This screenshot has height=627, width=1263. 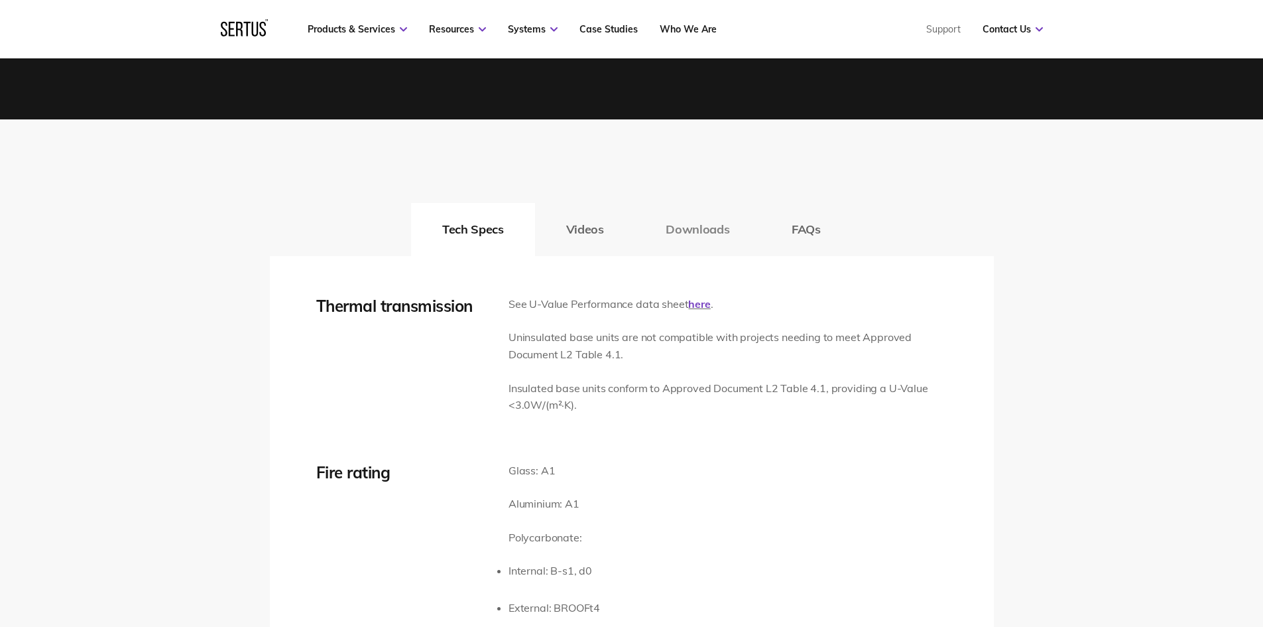 I want to click on li: Internal: B-s1, d0, so click(x=554, y=571).